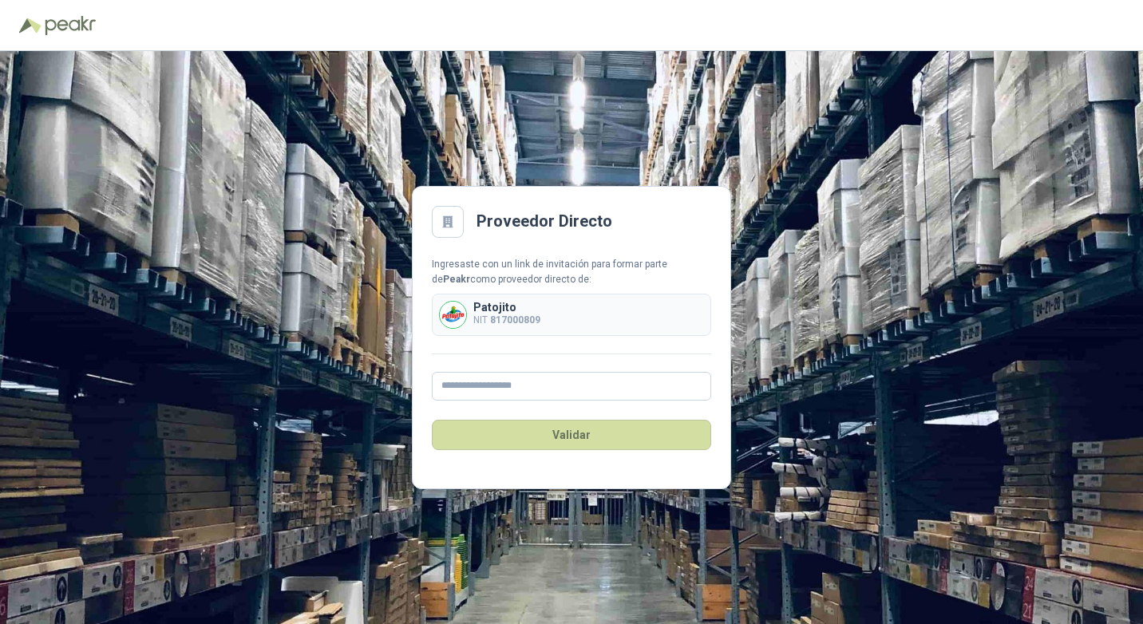 The image size is (1143, 624). Describe the element at coordinates (507, 320) in the screenshot. I see `p: NIT` at that location.